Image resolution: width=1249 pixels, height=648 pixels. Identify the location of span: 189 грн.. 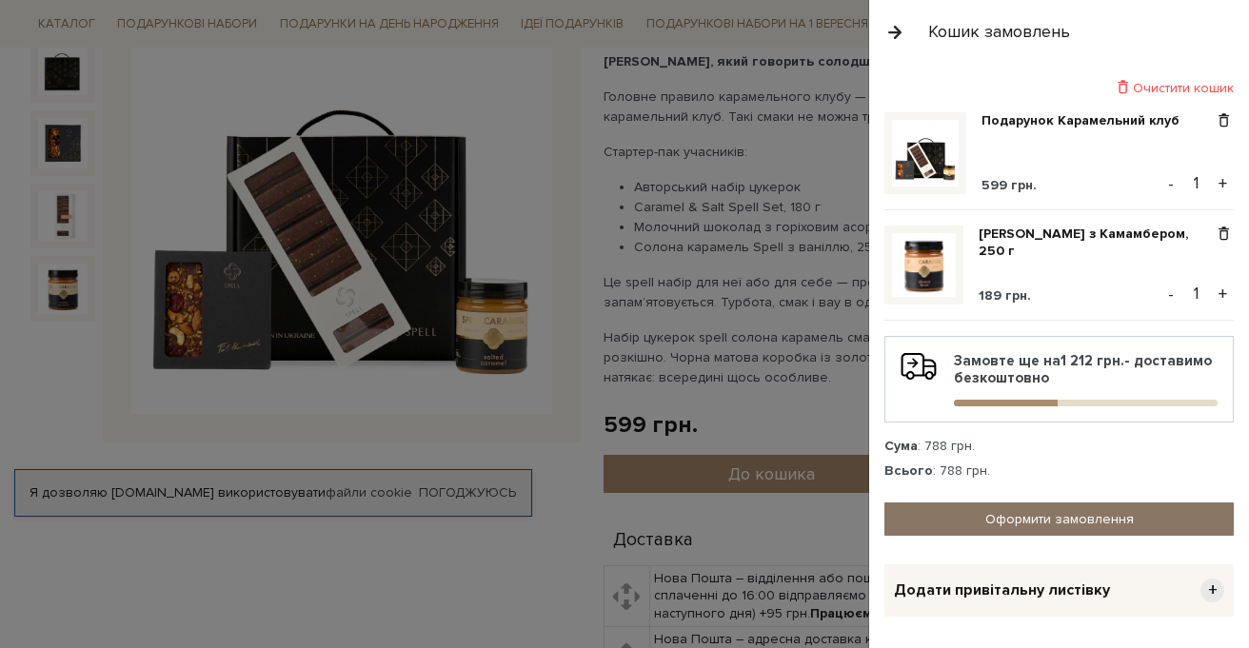
(1004, 295).